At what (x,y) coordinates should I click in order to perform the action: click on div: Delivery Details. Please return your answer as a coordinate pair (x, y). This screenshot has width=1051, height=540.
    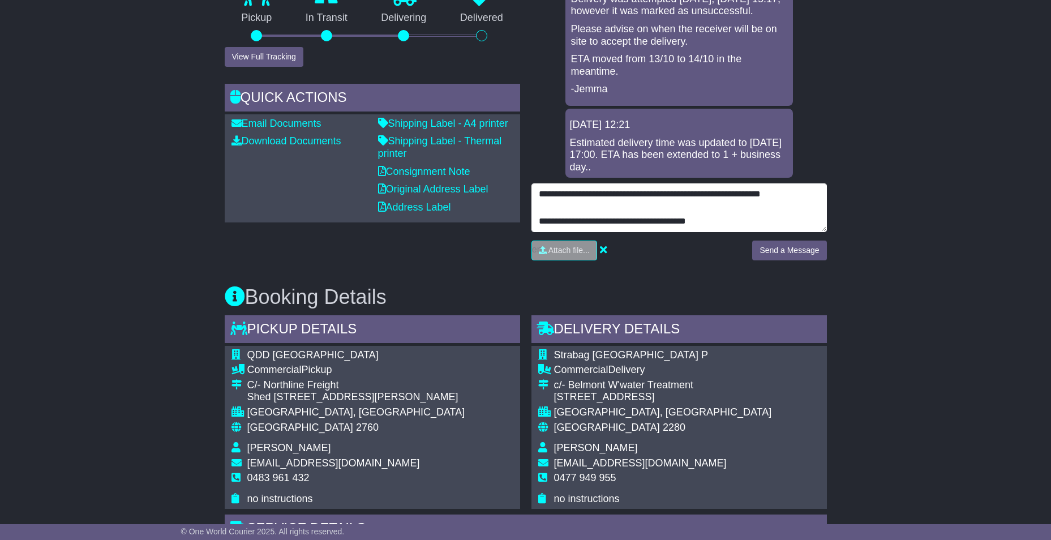
    Looking at the image, I should click on (679, 330).